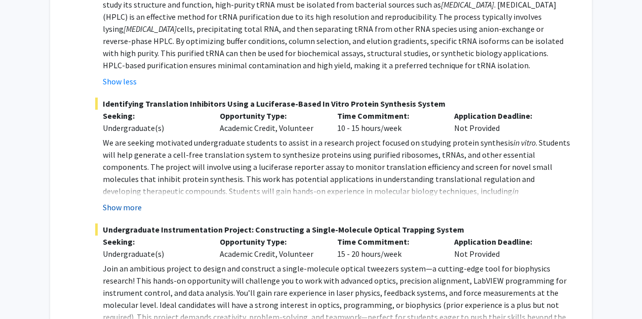 The width and height of the screenshot is (642, 319). Describe the element at coordinates (524, 143) in the screenshot. I see `em: in vitro` at that location.